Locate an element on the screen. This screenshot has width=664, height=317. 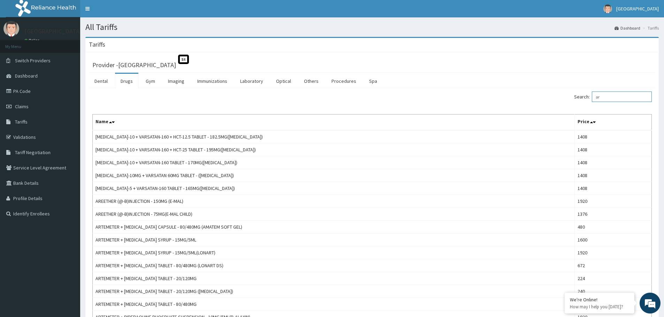
label: Search: is located at coordinates (612, 97).